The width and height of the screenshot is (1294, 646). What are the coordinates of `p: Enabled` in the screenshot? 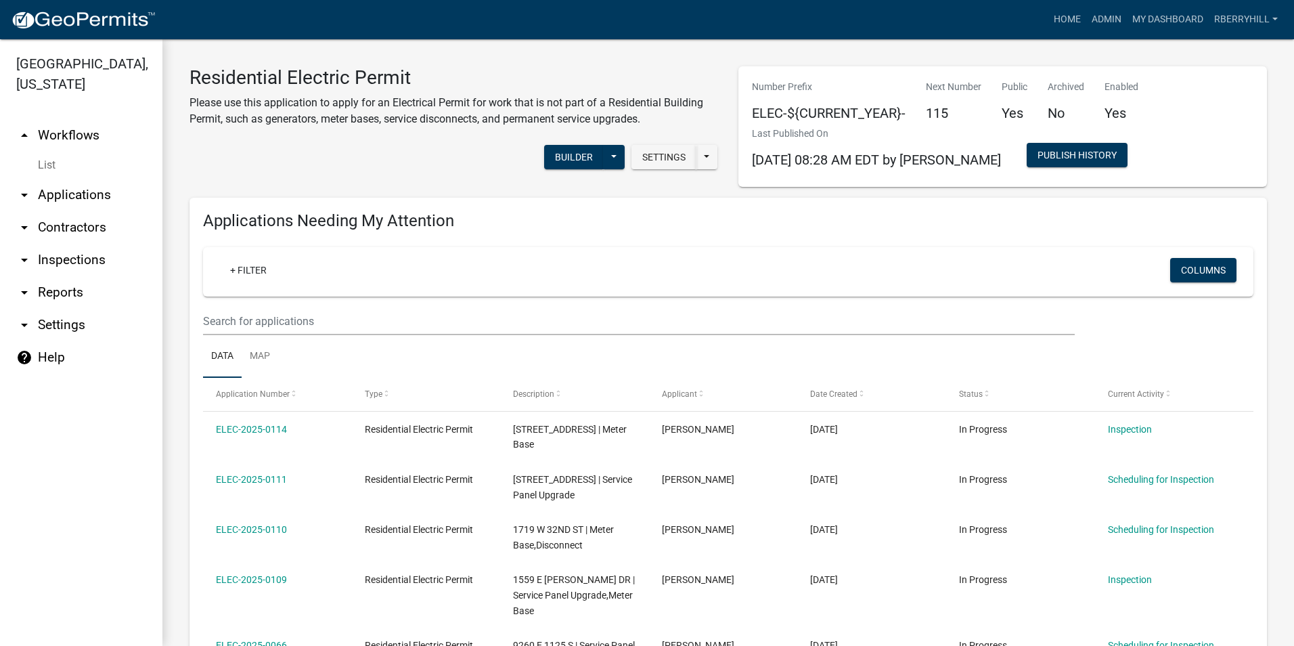 It's located at (1121, 87).